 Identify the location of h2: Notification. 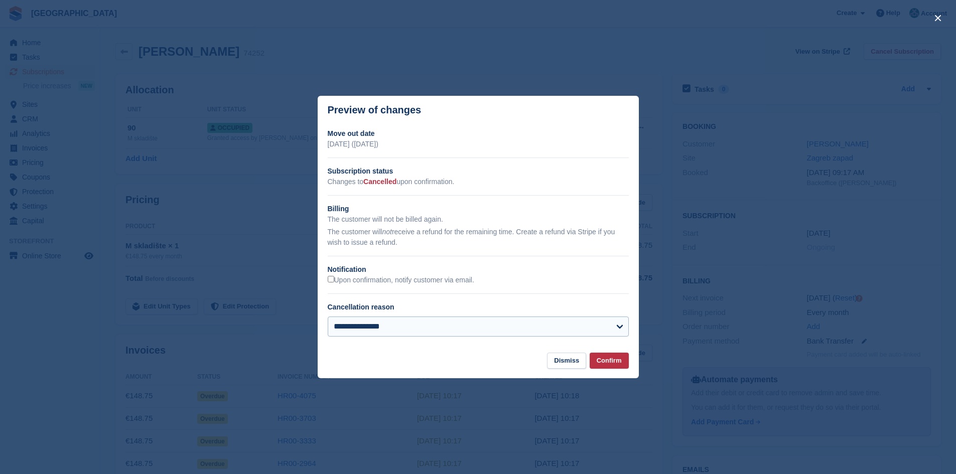
(478, 270).